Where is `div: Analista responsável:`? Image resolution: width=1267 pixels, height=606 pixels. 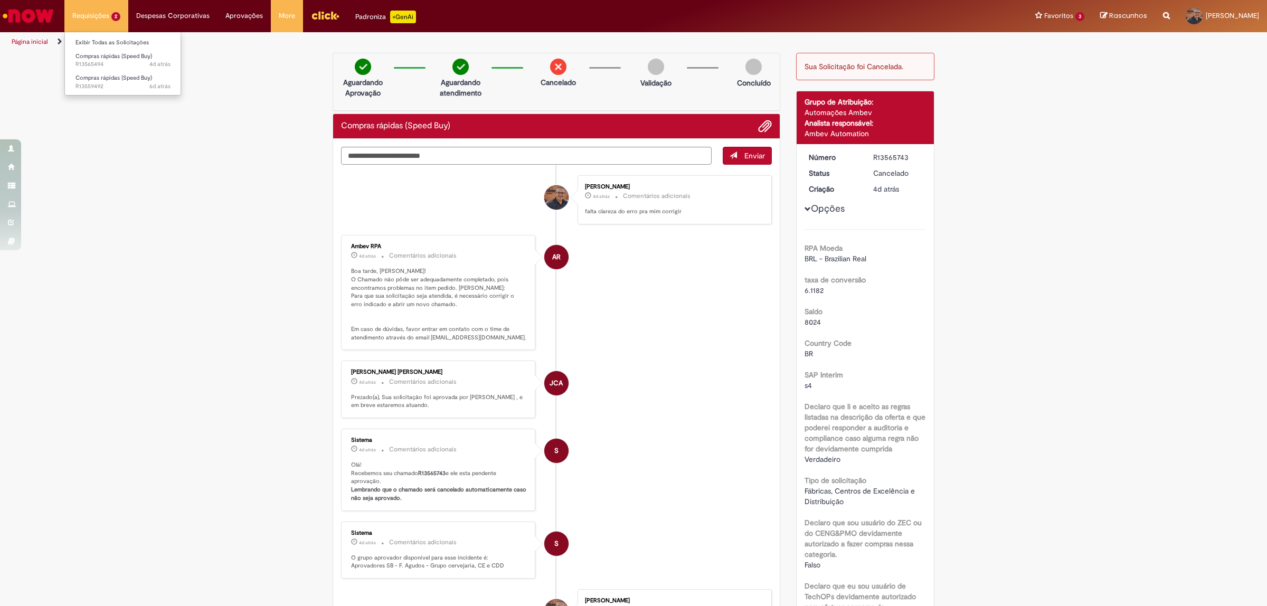 div: Analista responsável: is located at coordinates (865, 123).